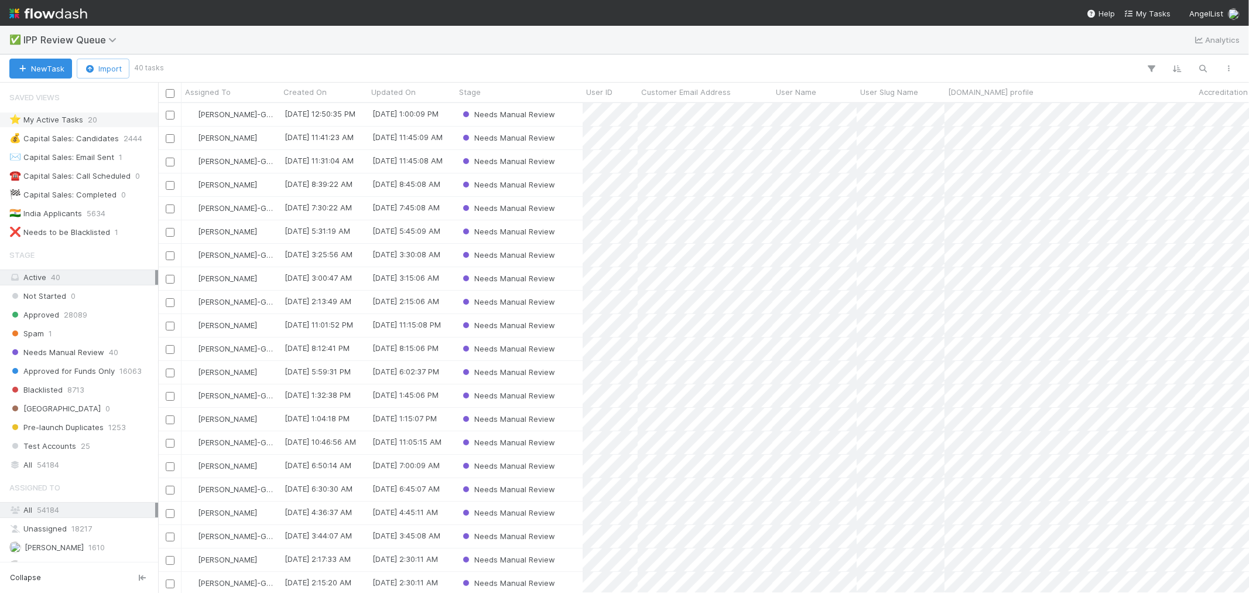 This screenshot has height=593, width=1249. What do you see at coordinates (82, 509) in the screenshot?
I see `div: All` at bounding box center [82, 509].